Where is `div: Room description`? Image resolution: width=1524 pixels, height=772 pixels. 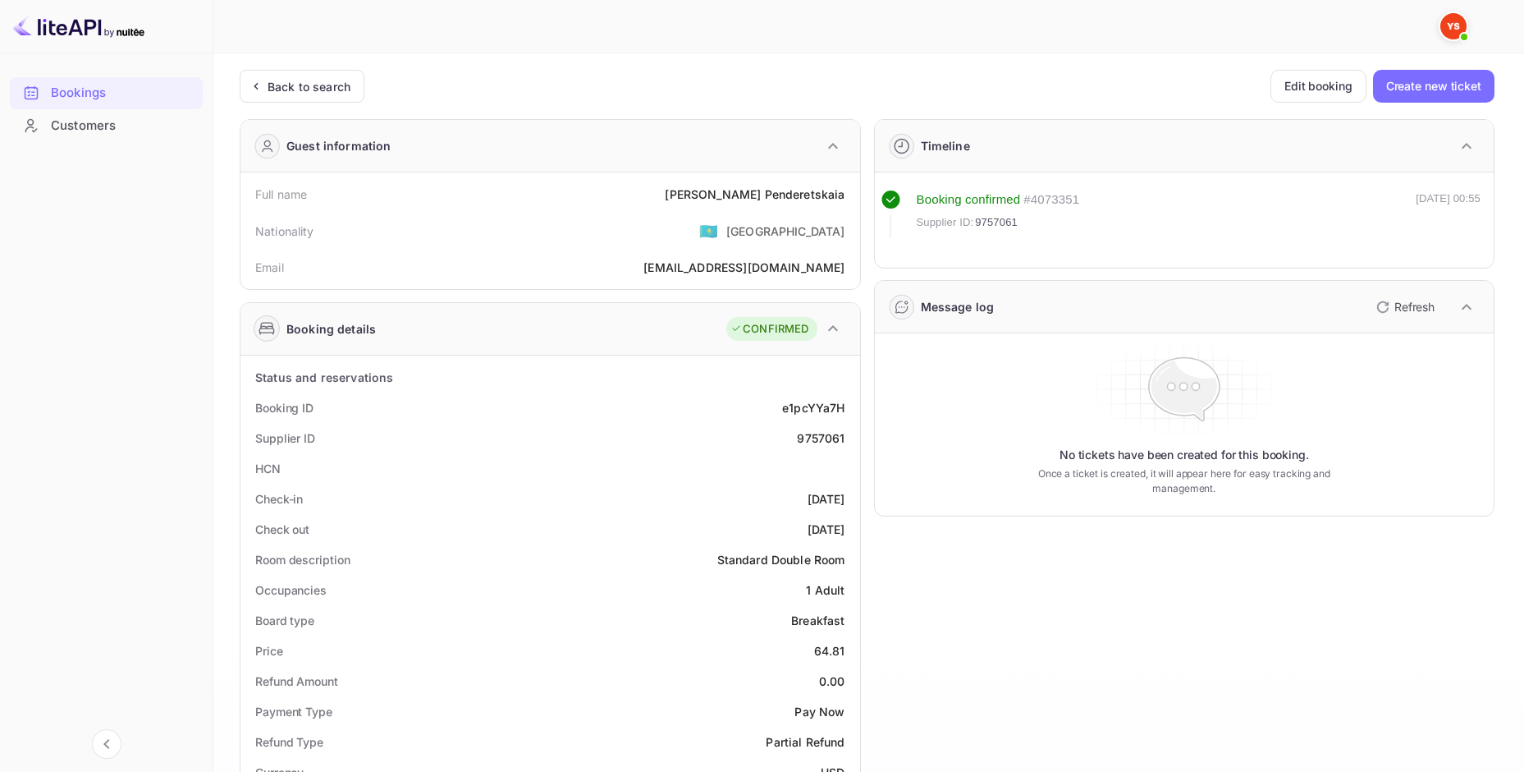 div: Room description is located at coordinates (302, 559).